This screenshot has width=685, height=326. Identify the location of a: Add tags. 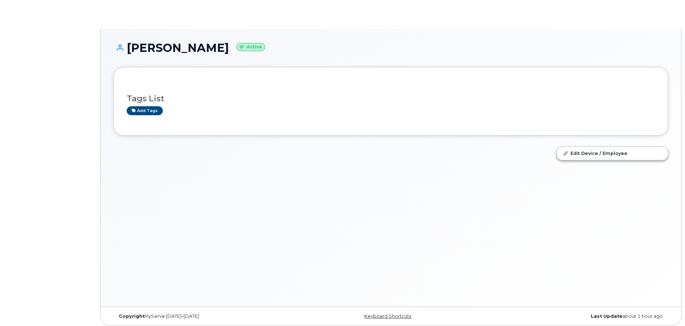
(145, 111).